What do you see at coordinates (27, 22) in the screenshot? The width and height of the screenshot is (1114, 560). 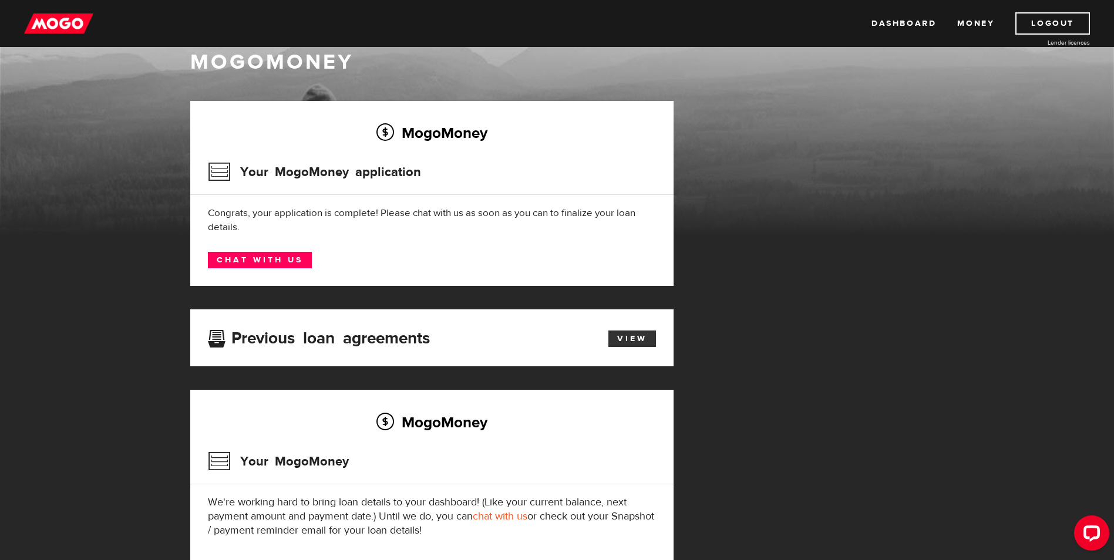 I see `button: Open LiveChat chat widget` at bounding box center [27, 22].